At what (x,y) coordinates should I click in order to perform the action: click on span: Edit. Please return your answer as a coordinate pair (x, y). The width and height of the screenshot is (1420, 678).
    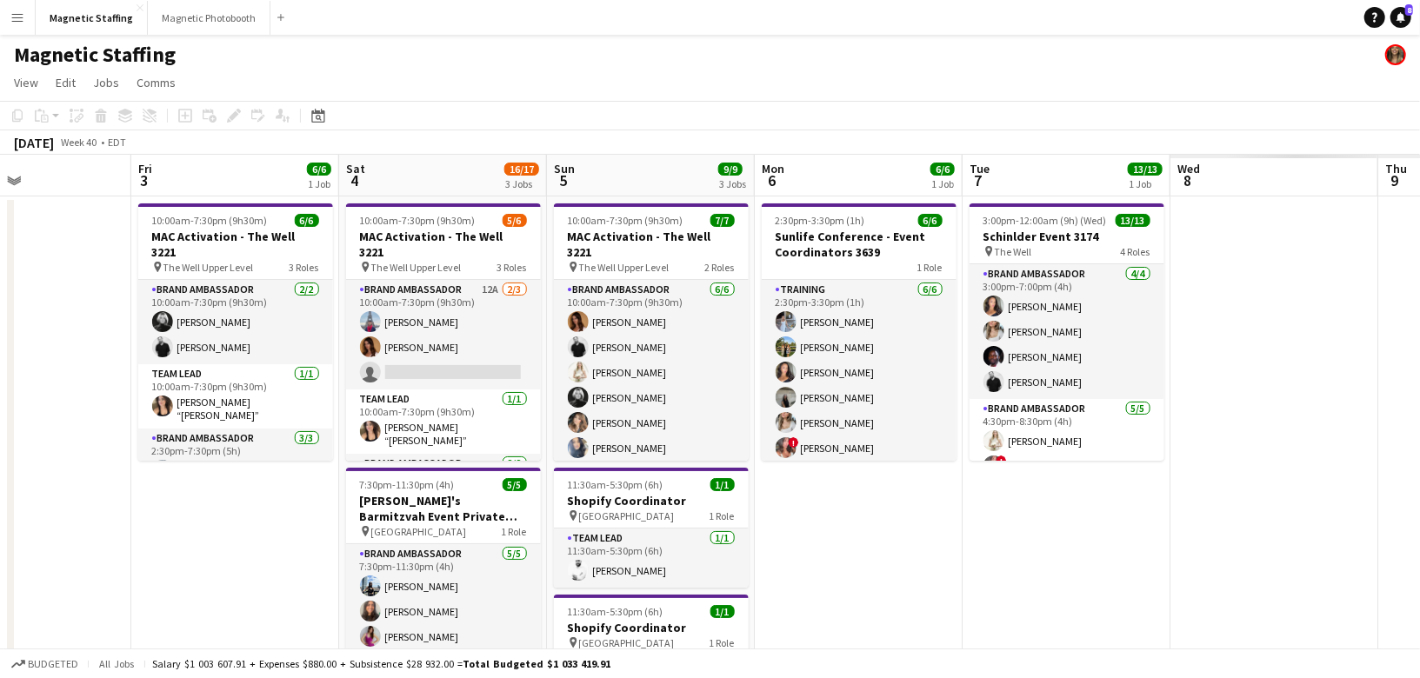
    Looking at the image, I should click on (65, 83).